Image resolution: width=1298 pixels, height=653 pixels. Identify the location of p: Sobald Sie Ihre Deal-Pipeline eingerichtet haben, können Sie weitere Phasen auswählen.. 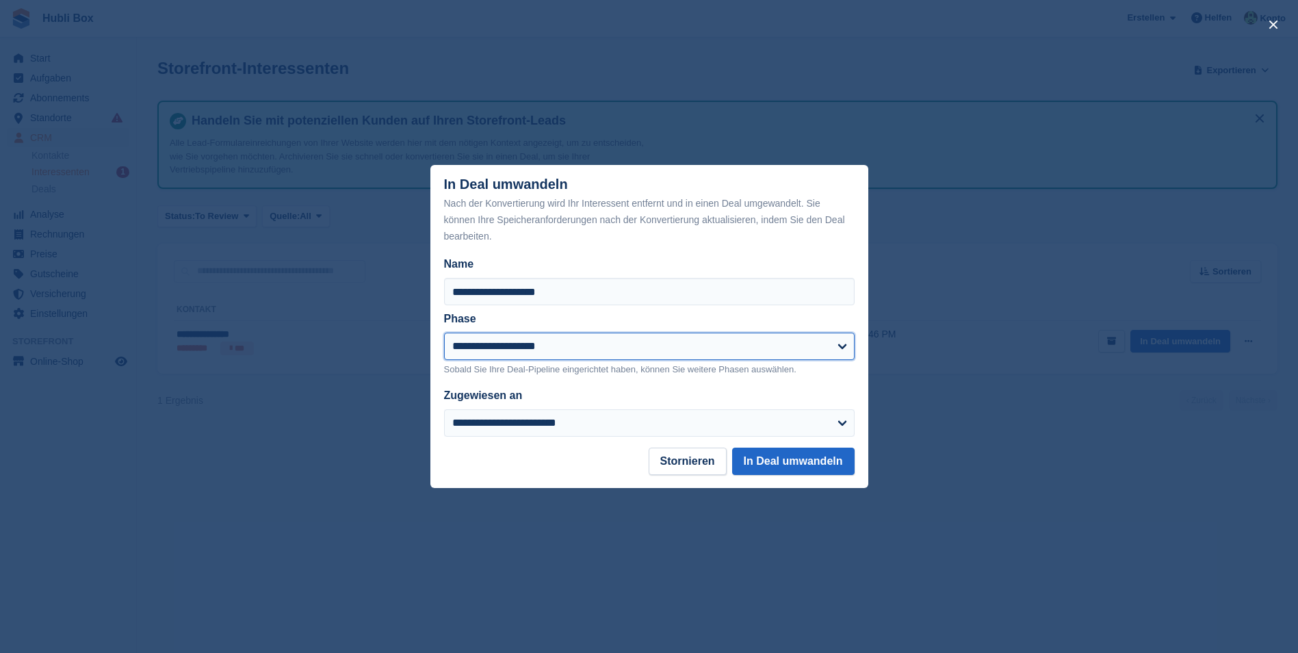
(649, 370).